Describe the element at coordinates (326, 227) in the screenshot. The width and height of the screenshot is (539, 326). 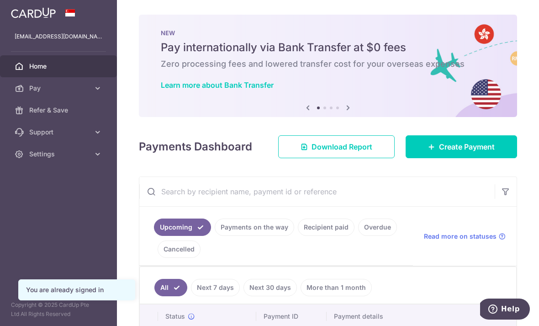
I see `a: Recipient paid` at that location.